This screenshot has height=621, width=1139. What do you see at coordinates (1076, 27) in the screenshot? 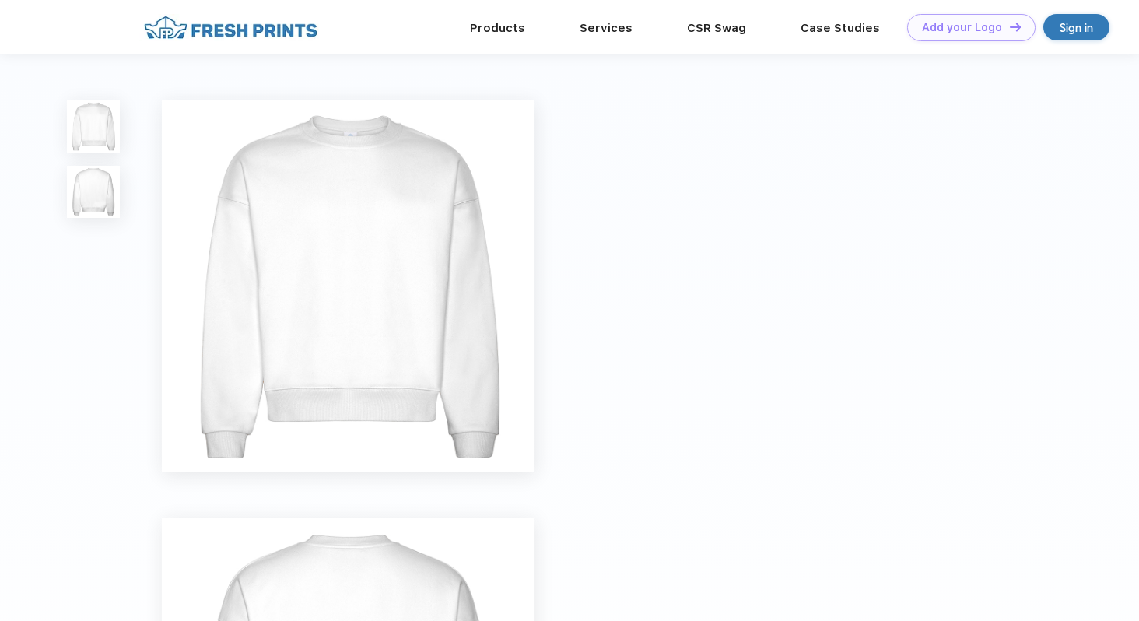
I see `a: Sign in` at bounding box center [1076, 27].